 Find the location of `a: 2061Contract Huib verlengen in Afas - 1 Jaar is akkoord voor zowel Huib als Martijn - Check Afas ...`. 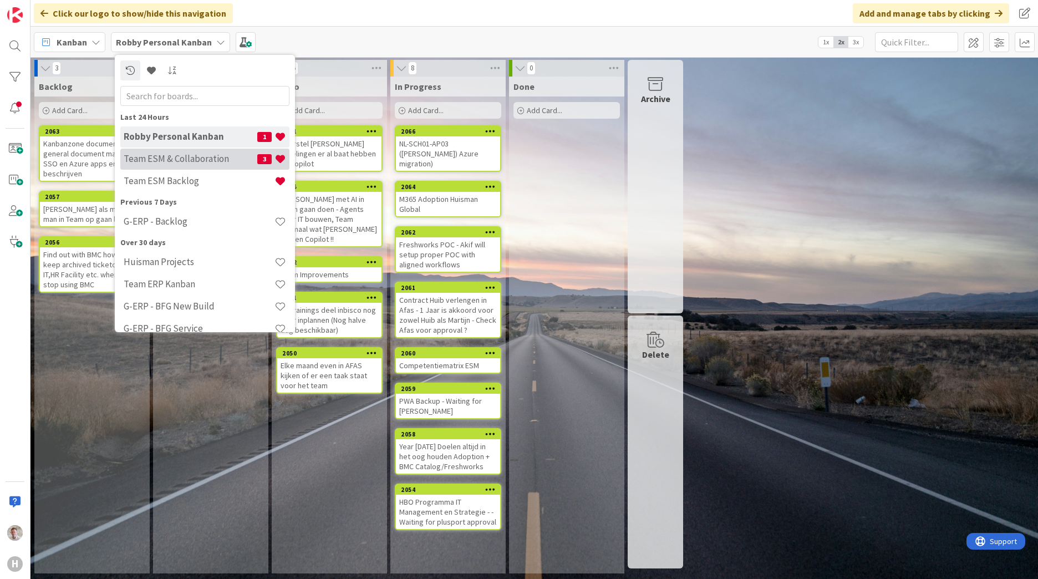

a: 2061Contract Huib verlengen in Afas - 1 Jaar is akkoord voor zowel Huib als Martijn - Check Afas ... is located at coordinates (448, 310).